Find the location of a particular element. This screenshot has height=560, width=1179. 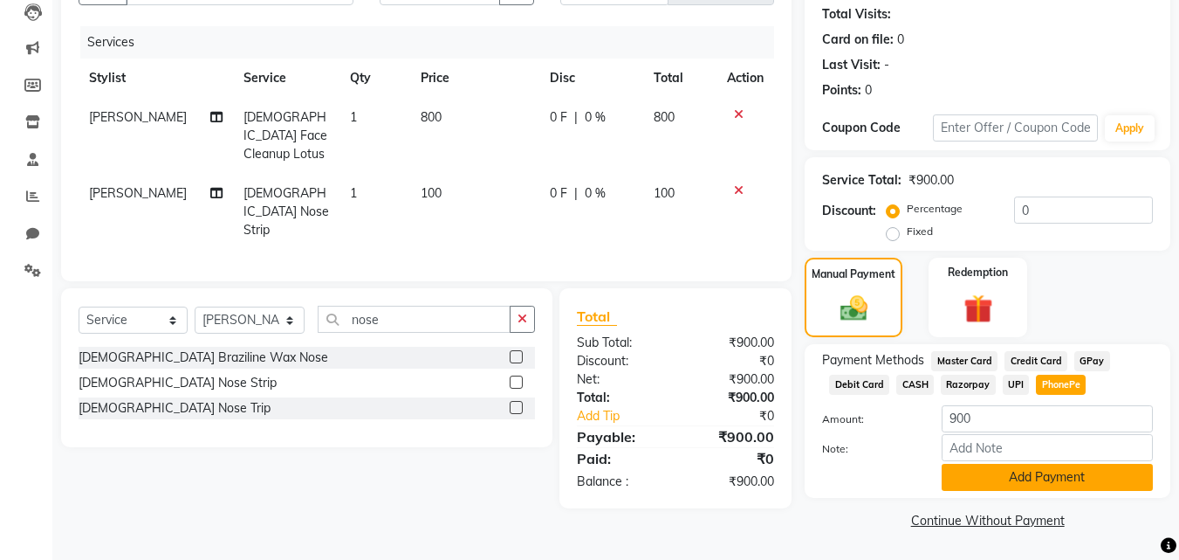

input: Enter Offer / Coupon Code is located at coordinates (1015, 127).